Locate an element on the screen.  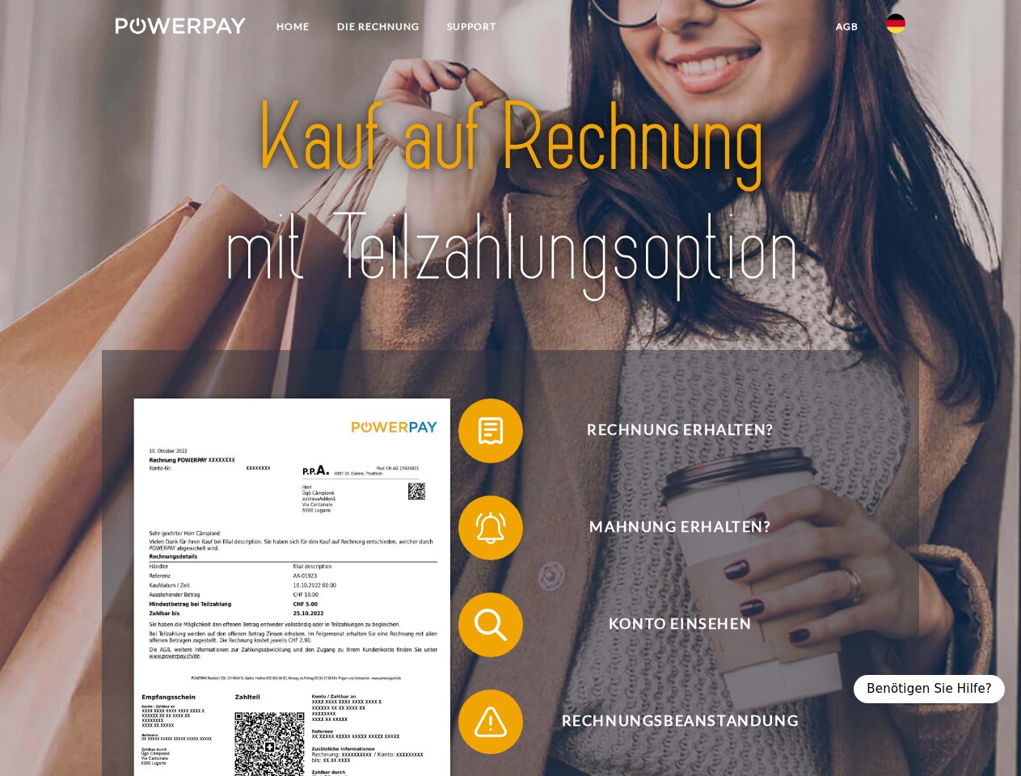
span: Mahnung erhalten? is located at coordinates (680, 528).